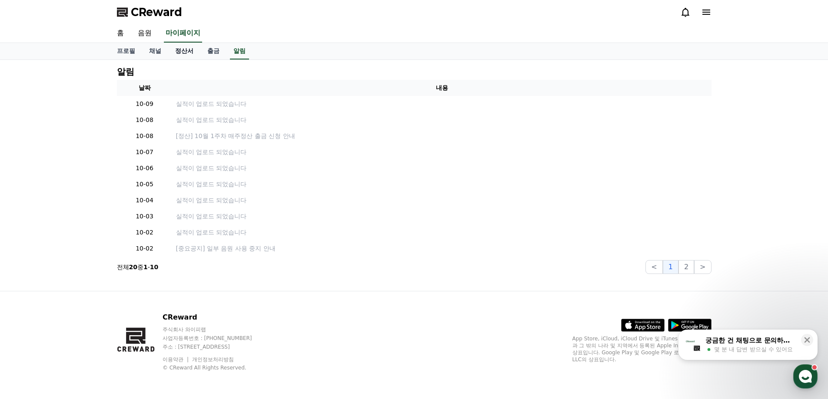 The width and height of the screenshot is (828, 399). I want to click on a: CReward, so click(149, 12).